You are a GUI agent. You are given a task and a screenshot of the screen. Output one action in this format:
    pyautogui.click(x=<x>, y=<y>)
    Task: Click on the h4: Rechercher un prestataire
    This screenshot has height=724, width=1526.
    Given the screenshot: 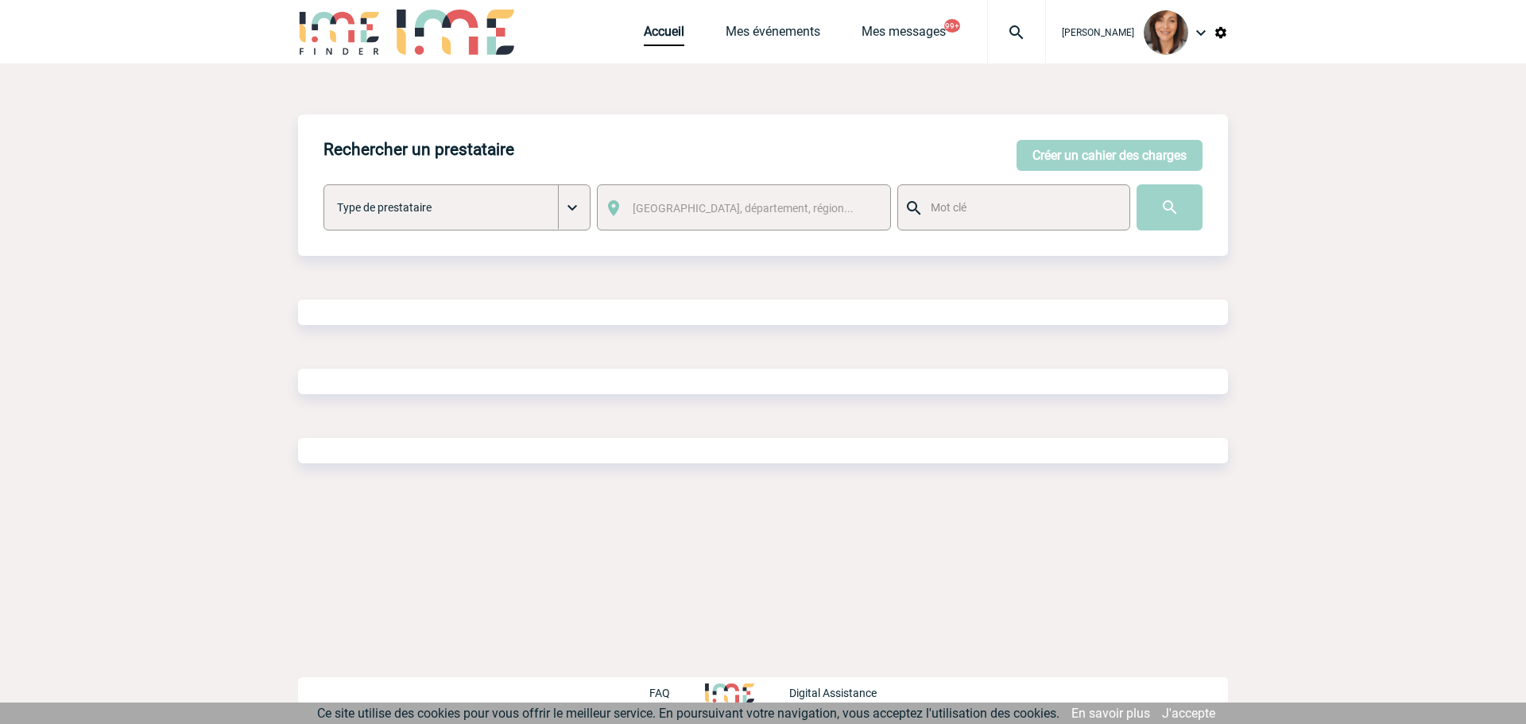 What is the action you would take?
    pyautogui.click(x=419, y=149)
    